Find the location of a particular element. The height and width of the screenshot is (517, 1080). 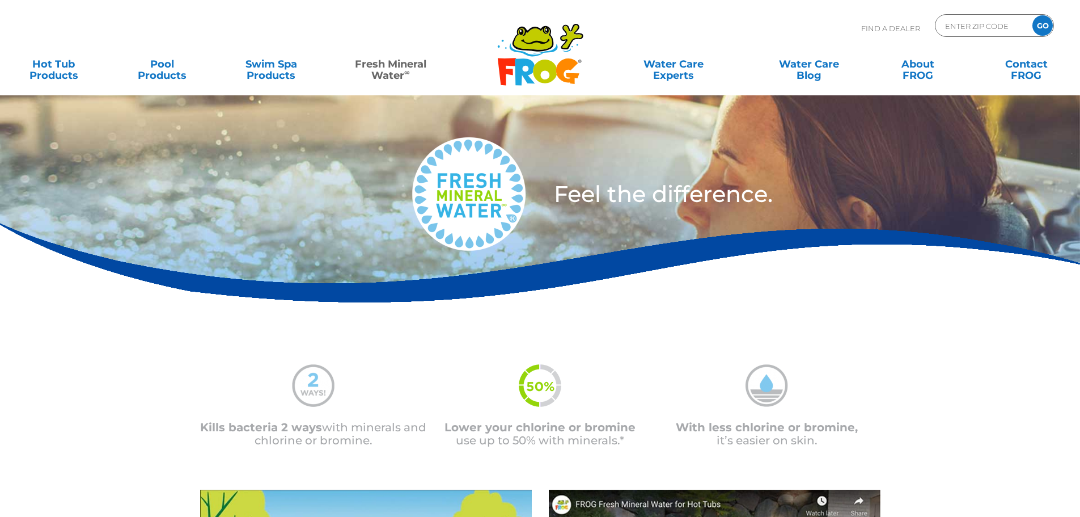

span: Lower your chlorine or bromine is located at coordinates (540, 427).